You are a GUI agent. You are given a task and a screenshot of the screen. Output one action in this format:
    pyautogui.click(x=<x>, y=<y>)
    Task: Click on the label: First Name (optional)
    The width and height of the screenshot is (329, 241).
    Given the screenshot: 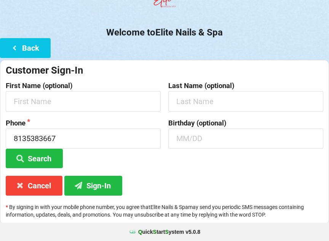 What is the action you would take?
    pyautogui.click(x=83, y=86)
    